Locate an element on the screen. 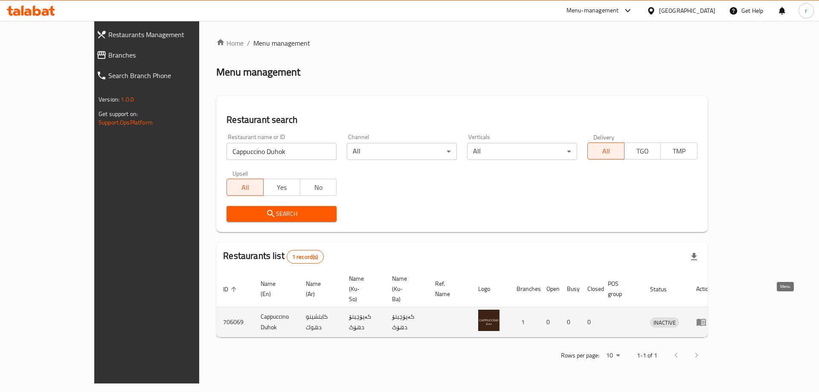 Image resolution: width=819 pixels, height=392 pixels. h2: Restaurant search is located at coordinates (462, 120).